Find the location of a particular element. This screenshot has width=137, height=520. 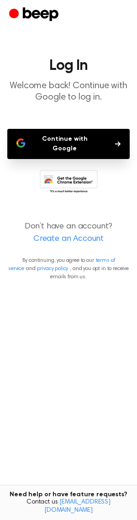

a: Create an Account is located at coordinates (69, 239).